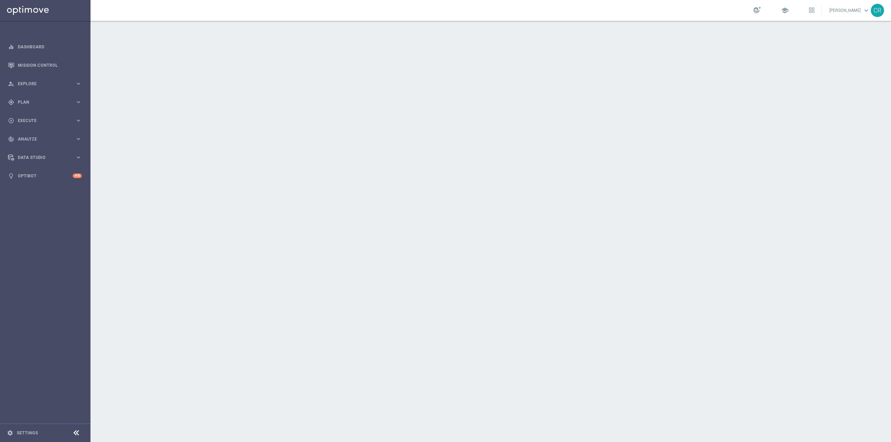 Image resolution: width=891 pixels, height=442 pixels. What do you see at coordinates (45, 158) in the screenshot?
I see `div: Data Studio keyboard_arrow_right` at bounding box center [45, 158].